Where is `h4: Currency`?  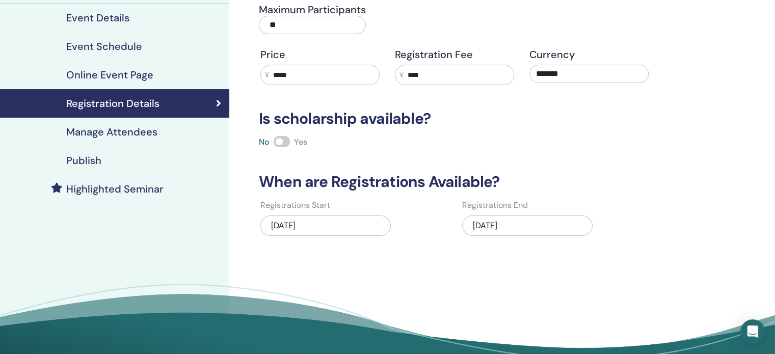
h4: Currency is located at coordinates (589, 54).